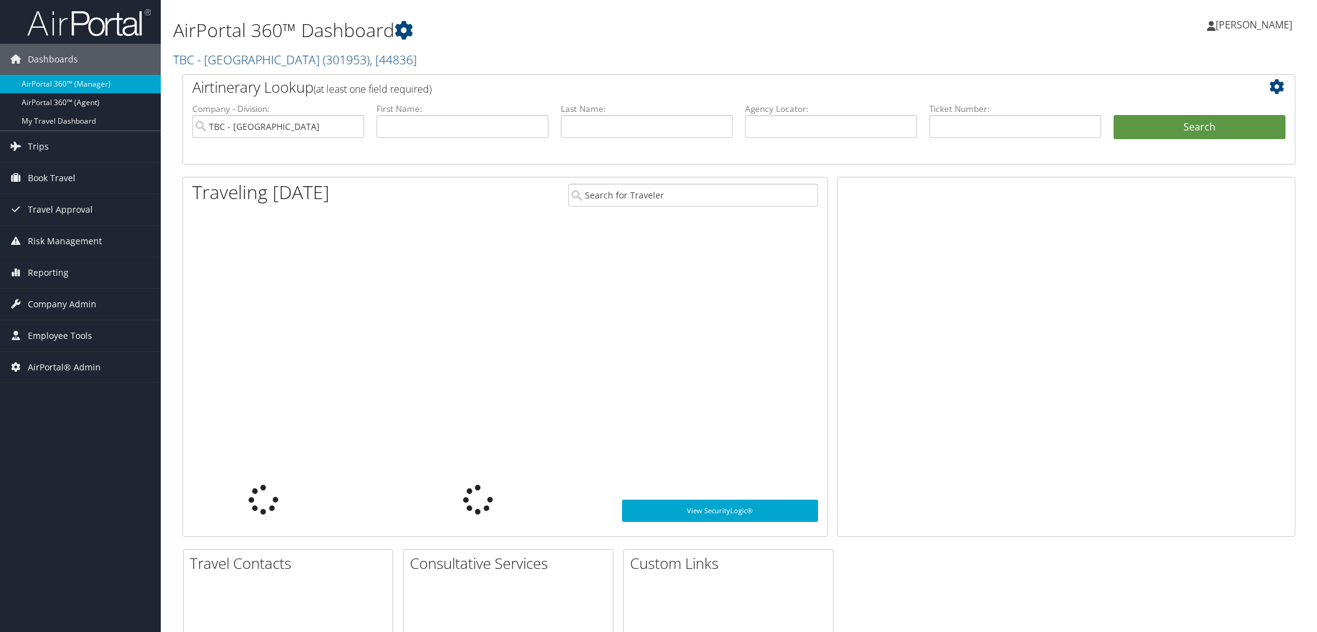  I want to click on input: Search for Traveler, so click(693, 195).